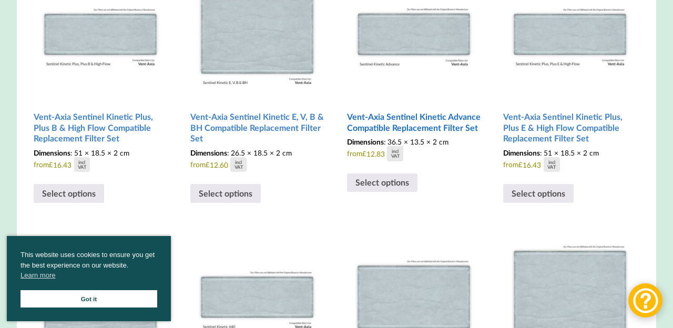  I want to click on h2: Vent-Axia Sentinel Kinetic Advance Compatible Replacement Filter Set, so click(414, 122).